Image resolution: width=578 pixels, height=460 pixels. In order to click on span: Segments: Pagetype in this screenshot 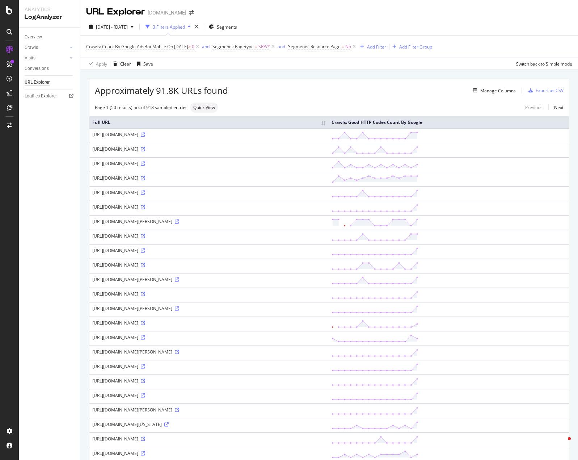, I will do `click(233, 46)`.